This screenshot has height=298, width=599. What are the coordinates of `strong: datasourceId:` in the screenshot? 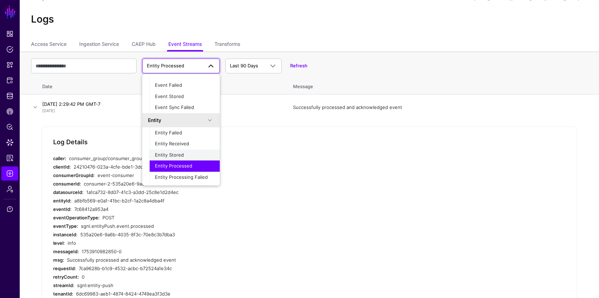 It's located at (68, 192).